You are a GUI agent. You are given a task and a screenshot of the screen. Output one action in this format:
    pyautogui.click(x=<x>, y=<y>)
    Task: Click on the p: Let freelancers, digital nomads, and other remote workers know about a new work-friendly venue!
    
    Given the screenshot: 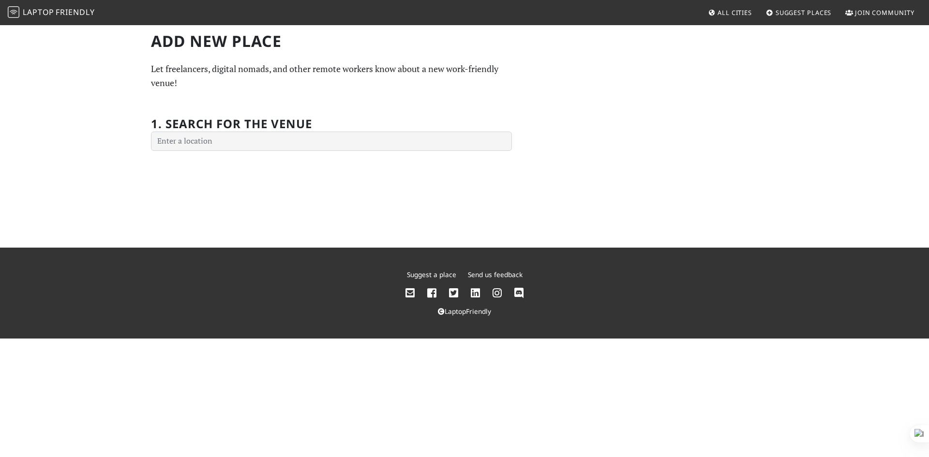 What is the action you would take?
    pyautogui.click(x=331, y=76)
    